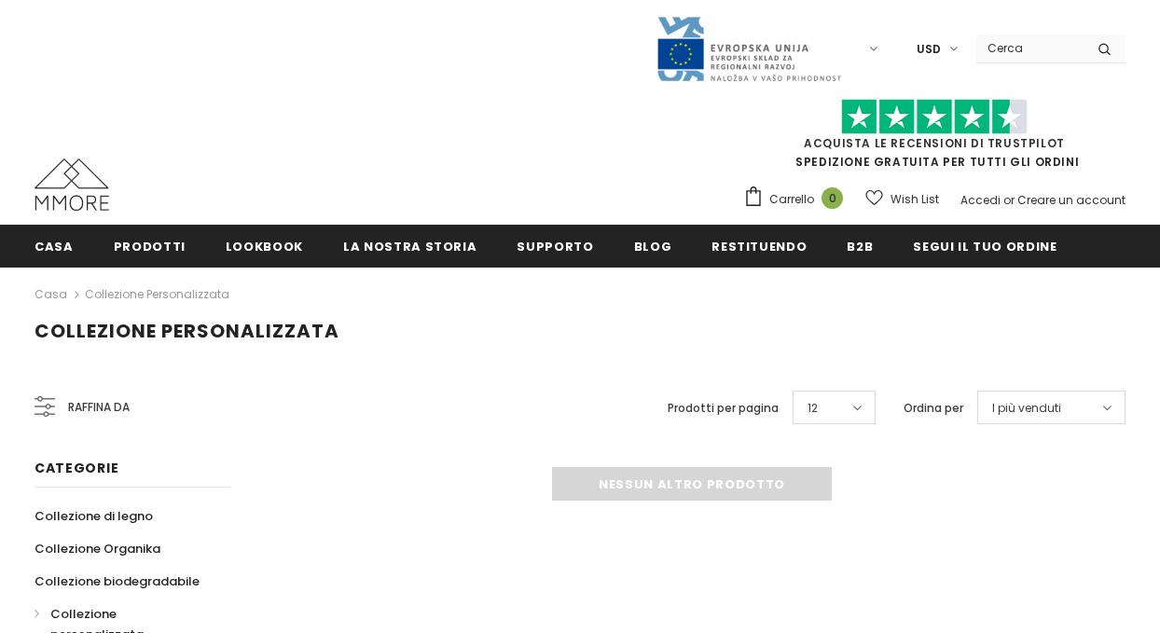  I want to click on a: Blog, so click(653, 245).